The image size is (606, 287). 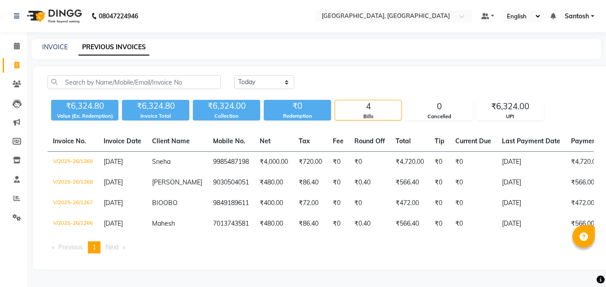 I want to click on span: Sneha, so click(x=161, y=162).